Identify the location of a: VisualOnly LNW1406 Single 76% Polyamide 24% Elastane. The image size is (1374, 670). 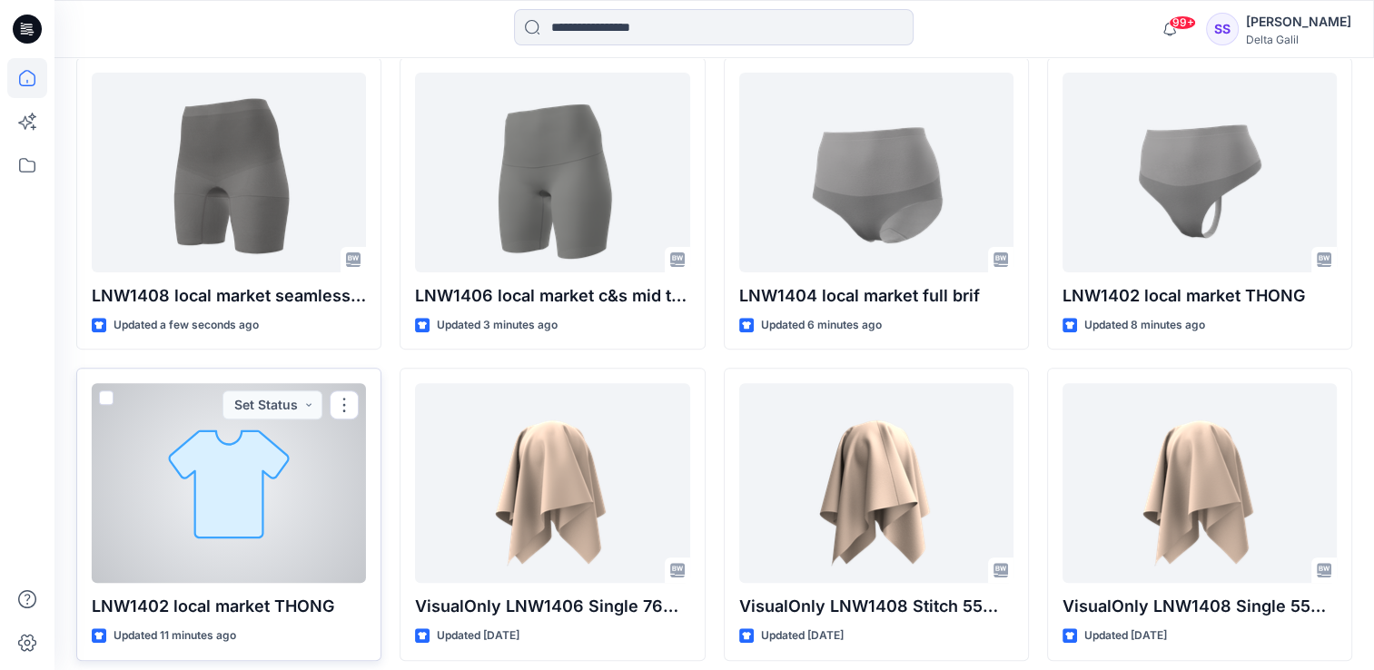
(552, 483).